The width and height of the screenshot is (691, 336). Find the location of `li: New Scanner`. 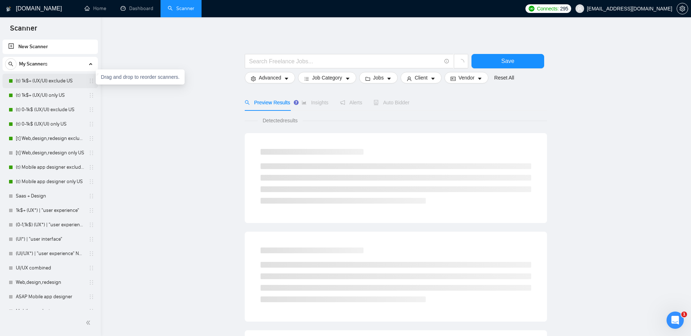

li: New Scanner is located at coordinates (50, 47).